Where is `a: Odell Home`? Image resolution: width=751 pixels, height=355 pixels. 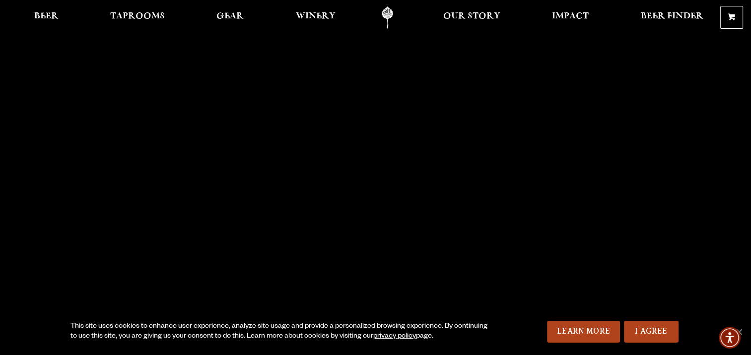 a: Odell Home is located at coordinates (387, 17).